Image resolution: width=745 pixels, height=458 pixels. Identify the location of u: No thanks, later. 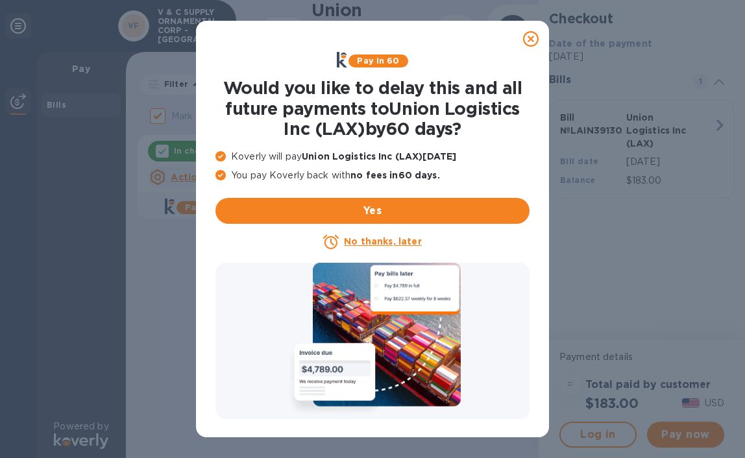
(382, 241).